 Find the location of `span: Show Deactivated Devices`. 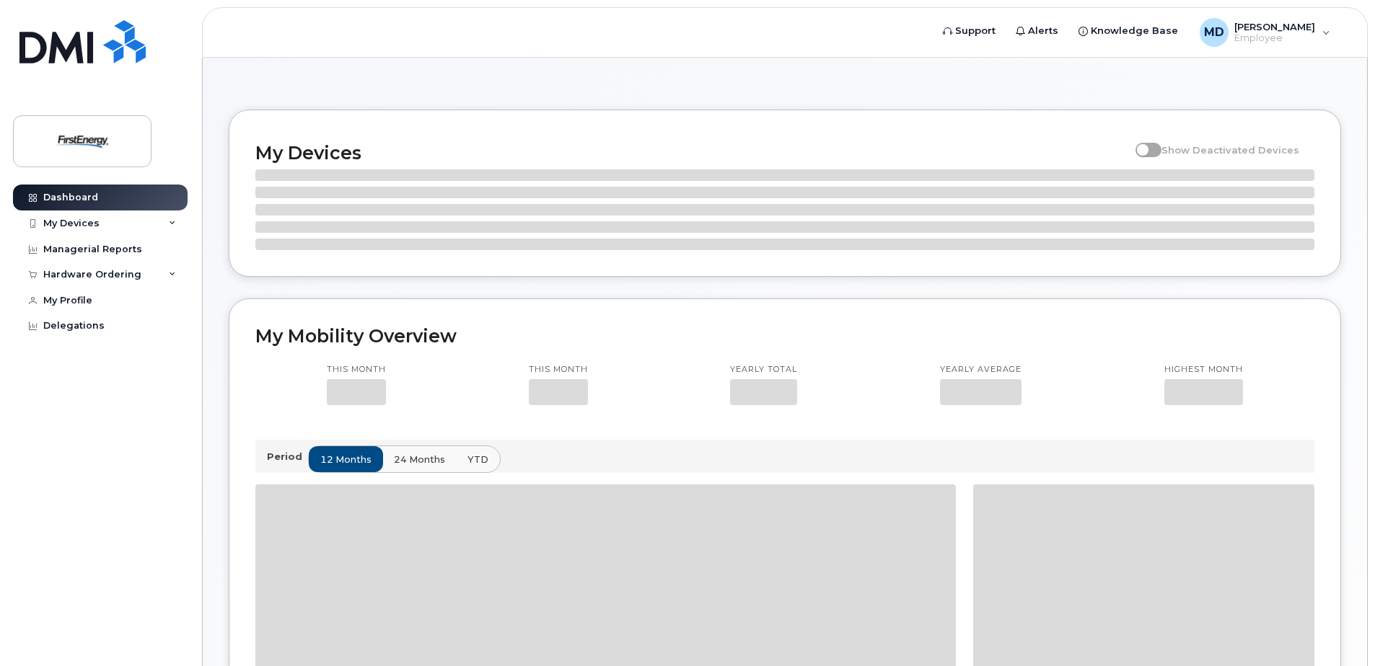

span: Show Deactivated Devices is located at coordinates (1230, 150).